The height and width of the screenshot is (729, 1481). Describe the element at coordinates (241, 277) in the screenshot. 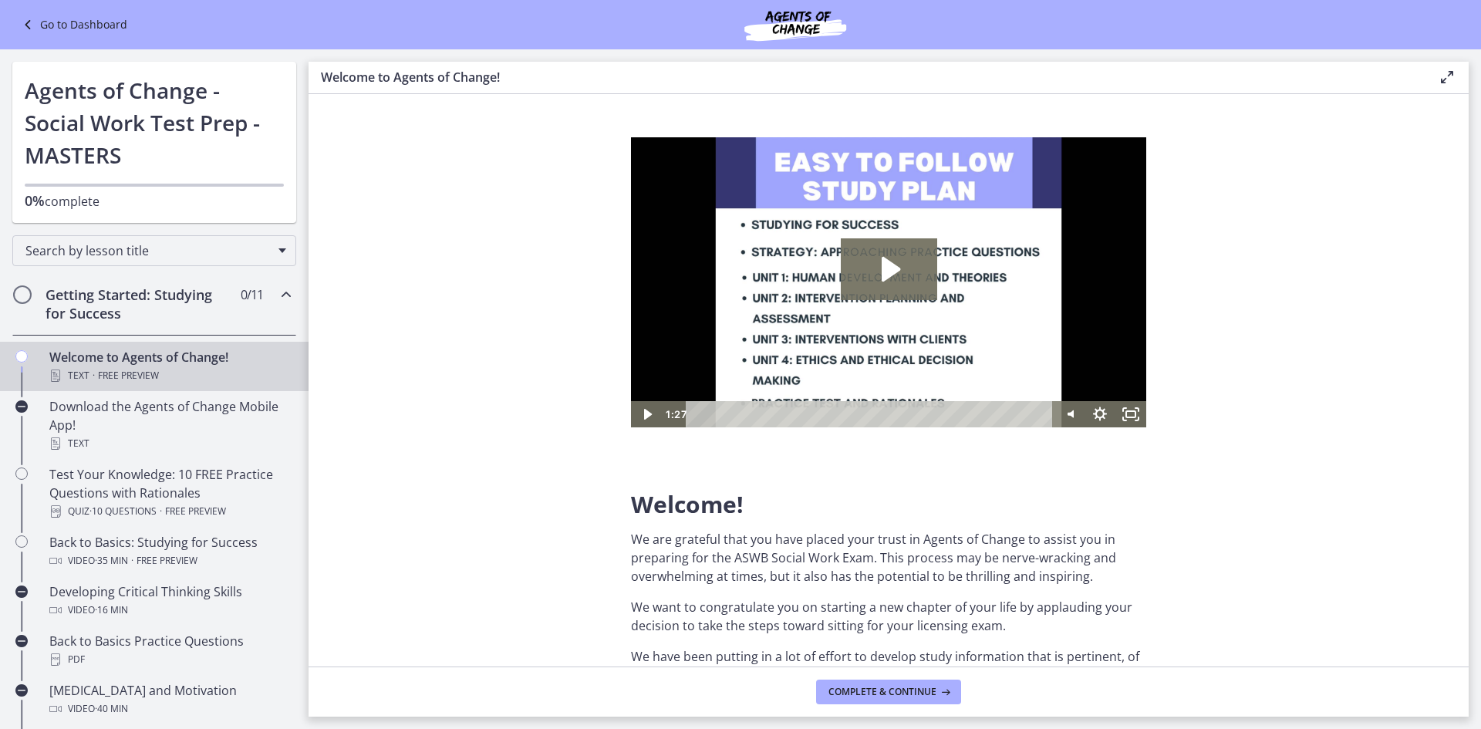

I see `div: Playbar` at that location.